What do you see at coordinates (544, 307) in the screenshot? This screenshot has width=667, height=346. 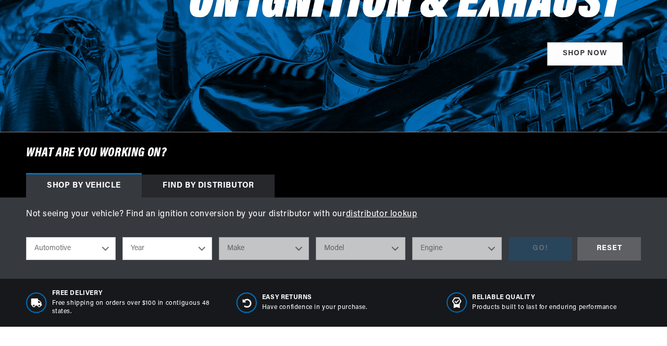 I see `p: Products built to last for enduring performance` at bounding box center [544, 307].